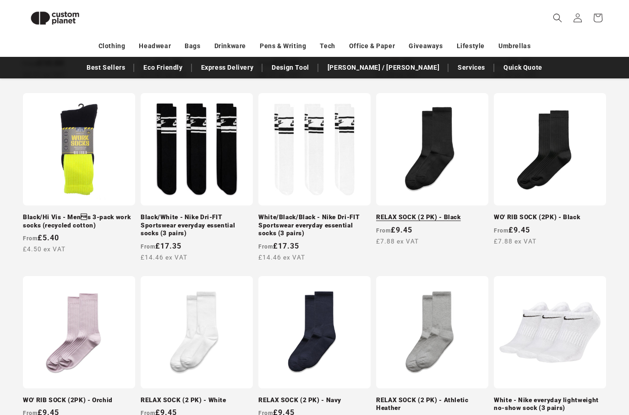 Image resolution: width=629 pixels, height=415 pixels. What do you see at coordinates (515, 46) in the screenshot?
I see `a: Umbrellas` at bounding box center [515, 46].